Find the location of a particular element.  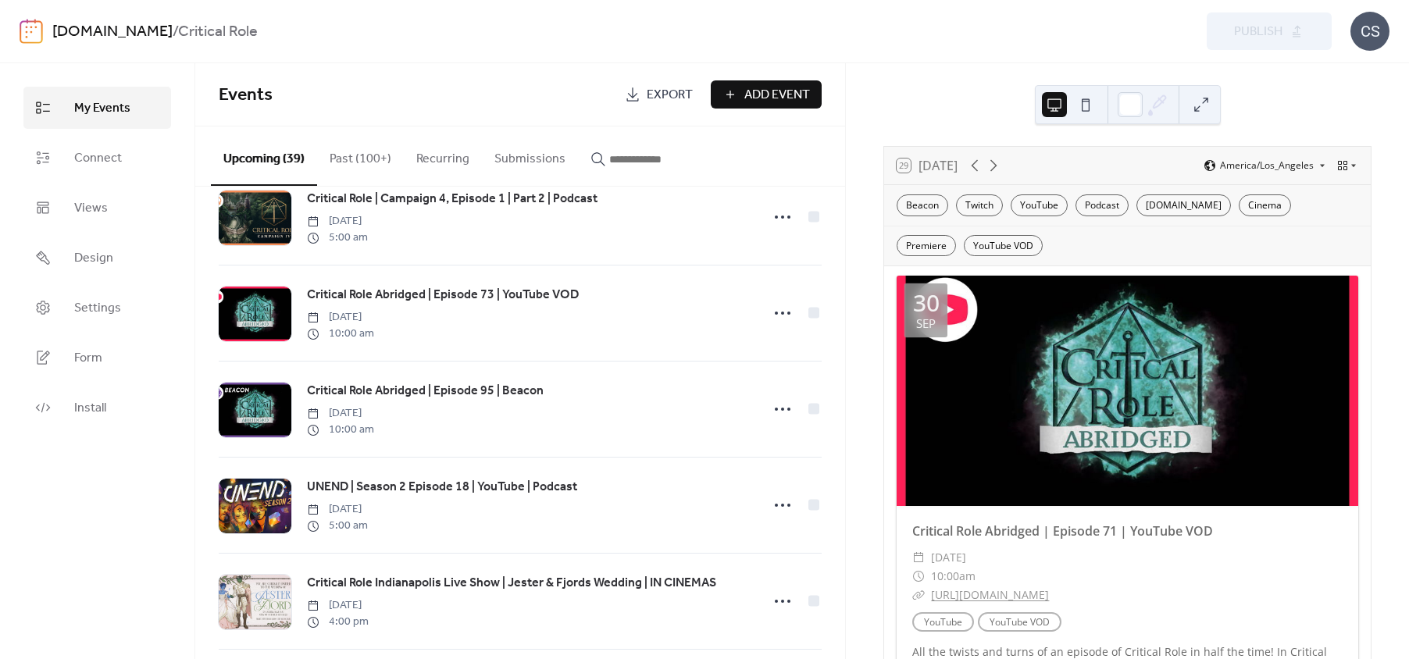

span: America/Los_Angeles is located at coordinates (1267, 166).